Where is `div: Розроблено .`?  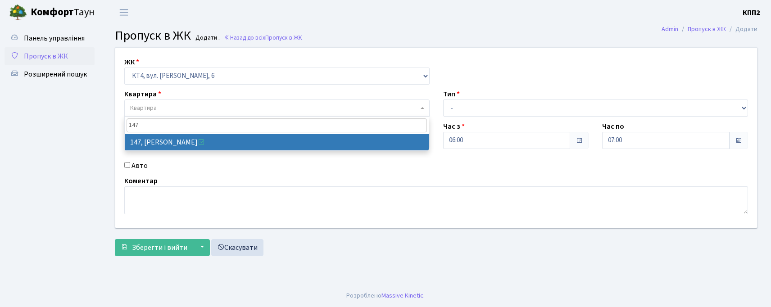 div: Розроблено . is located at coordinates (386, 296).